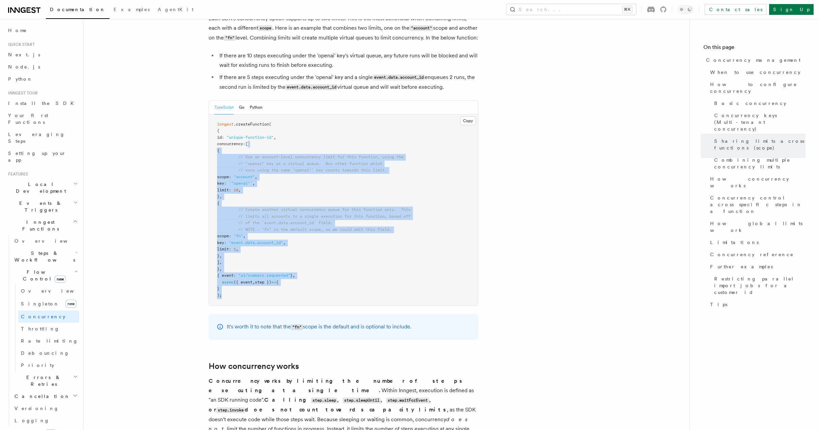 This screenshot has width=819, height=430. What do you see at coordinates (49, 291) in the screenshot?
I see `a: Overview` at bounding box center [49, 291].